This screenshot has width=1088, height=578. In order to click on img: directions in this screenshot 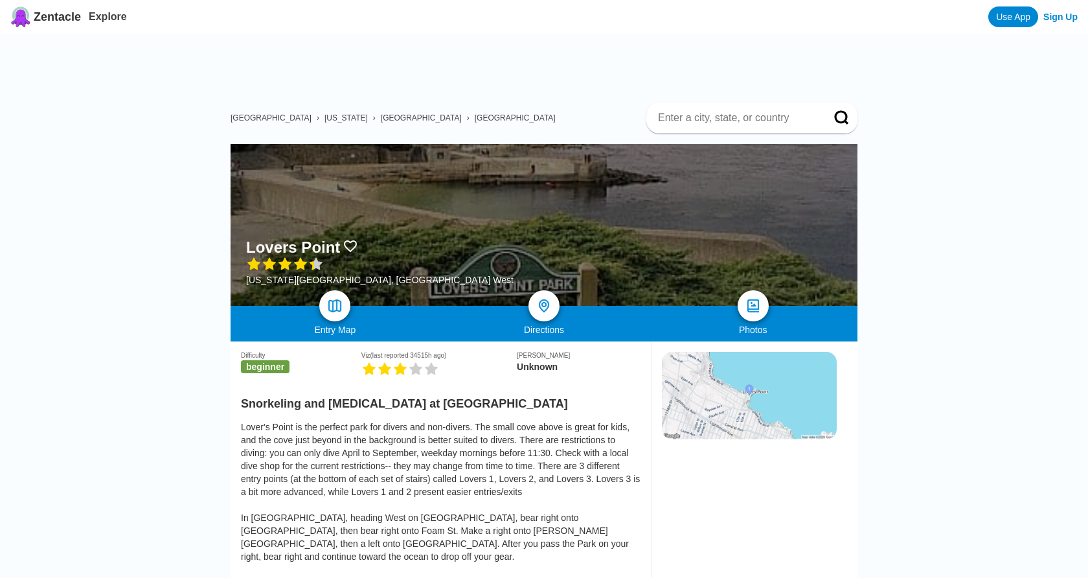, I will do `click(544, 306)`.